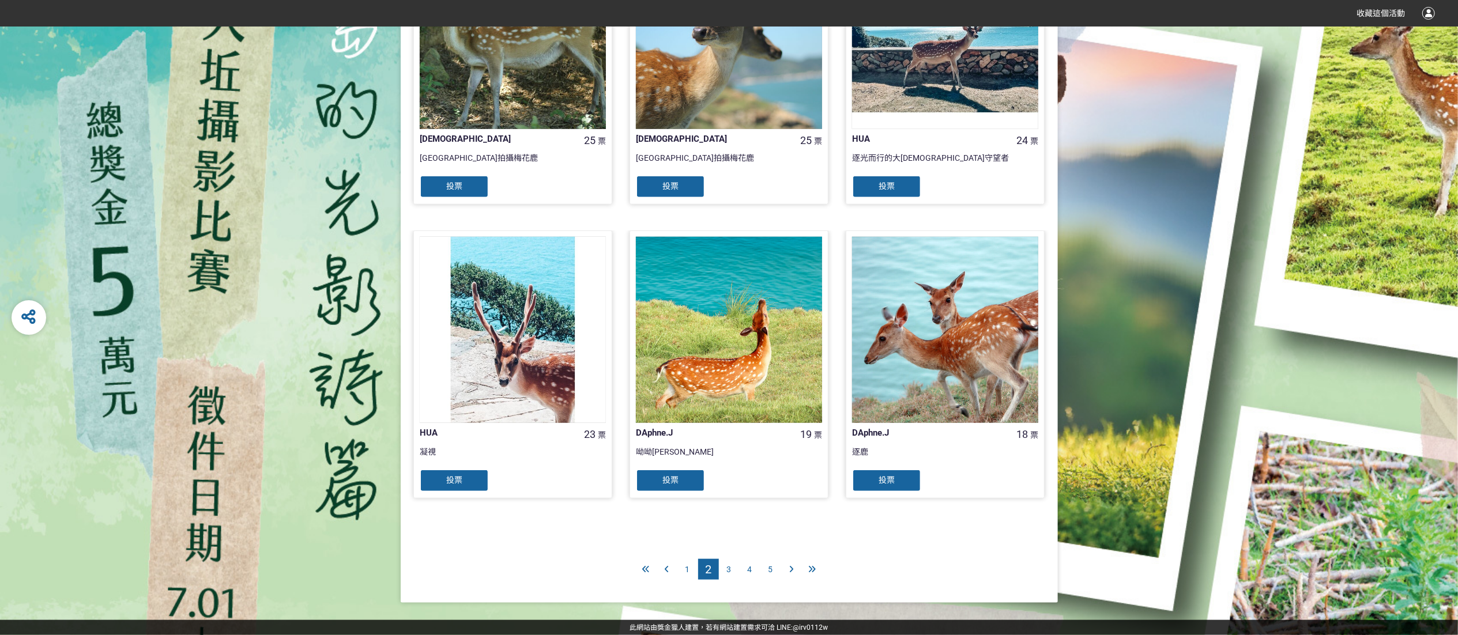 The height and width of the screenshot is (635, 1458). I want to click on span: 18, so click(1022, 434).